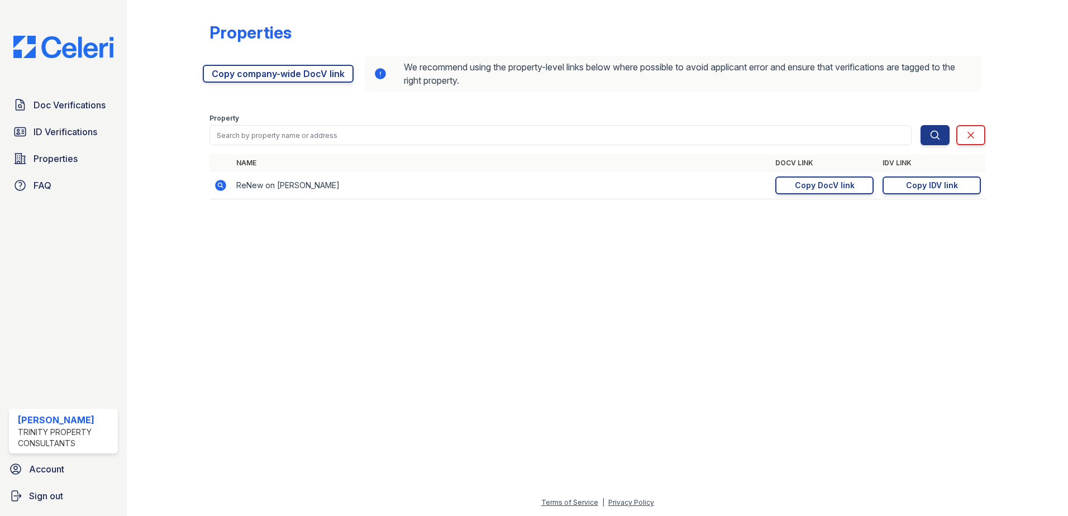 The image size is (1068, 516). I want to click on span: ID Verifications, so click(65, 132).